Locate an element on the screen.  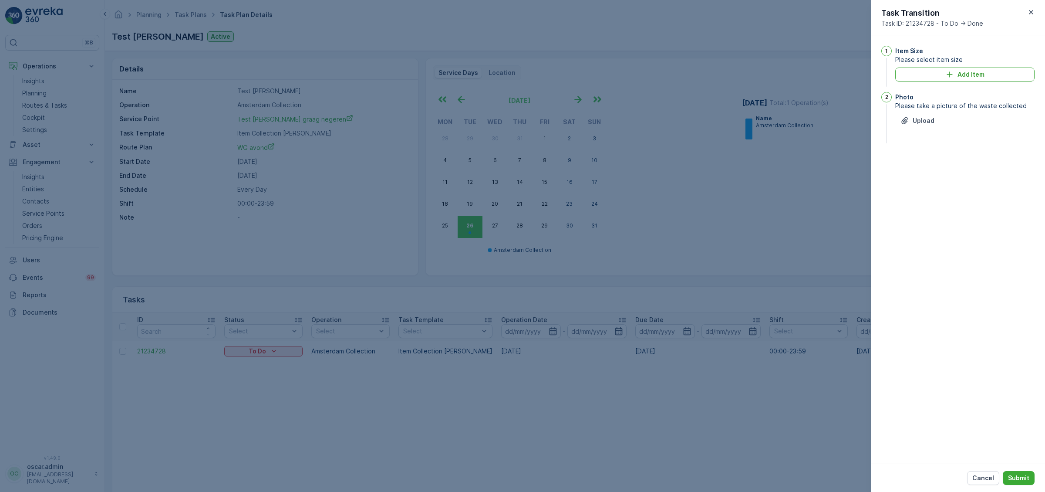
p: Cancel is located at coordinates (983, 478).